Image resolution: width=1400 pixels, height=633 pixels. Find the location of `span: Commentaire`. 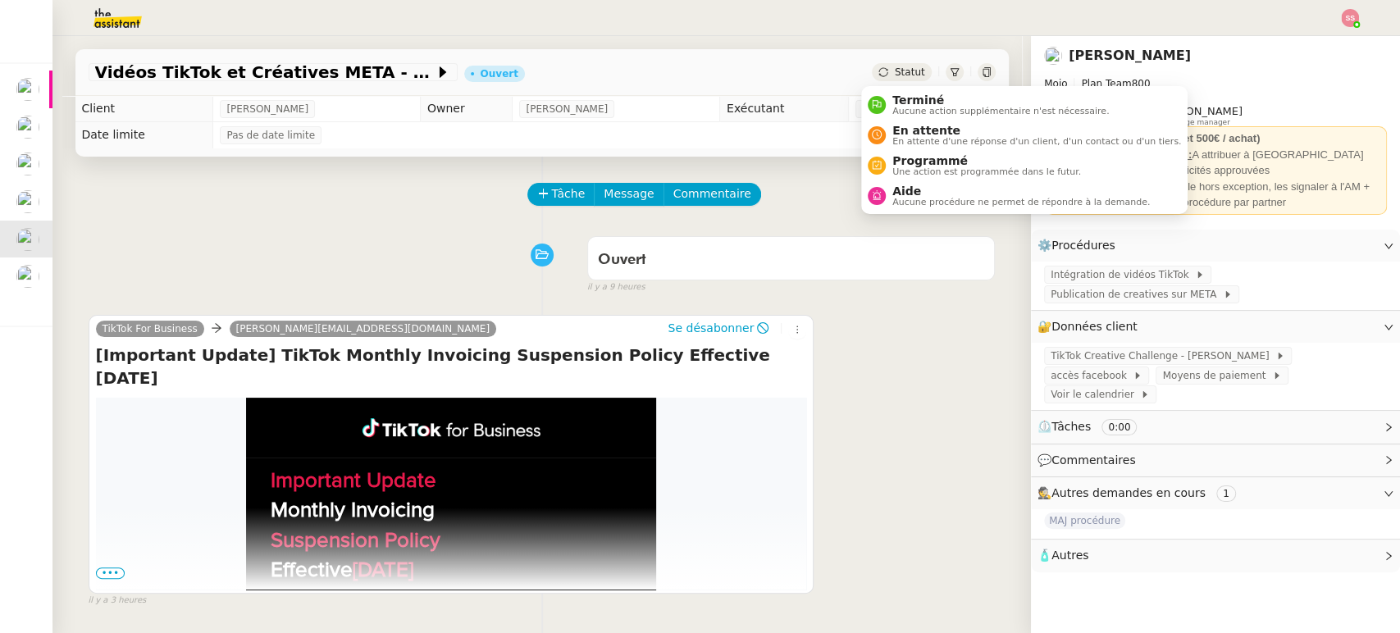

span: Commentaire is located at coordinates (712, 194).